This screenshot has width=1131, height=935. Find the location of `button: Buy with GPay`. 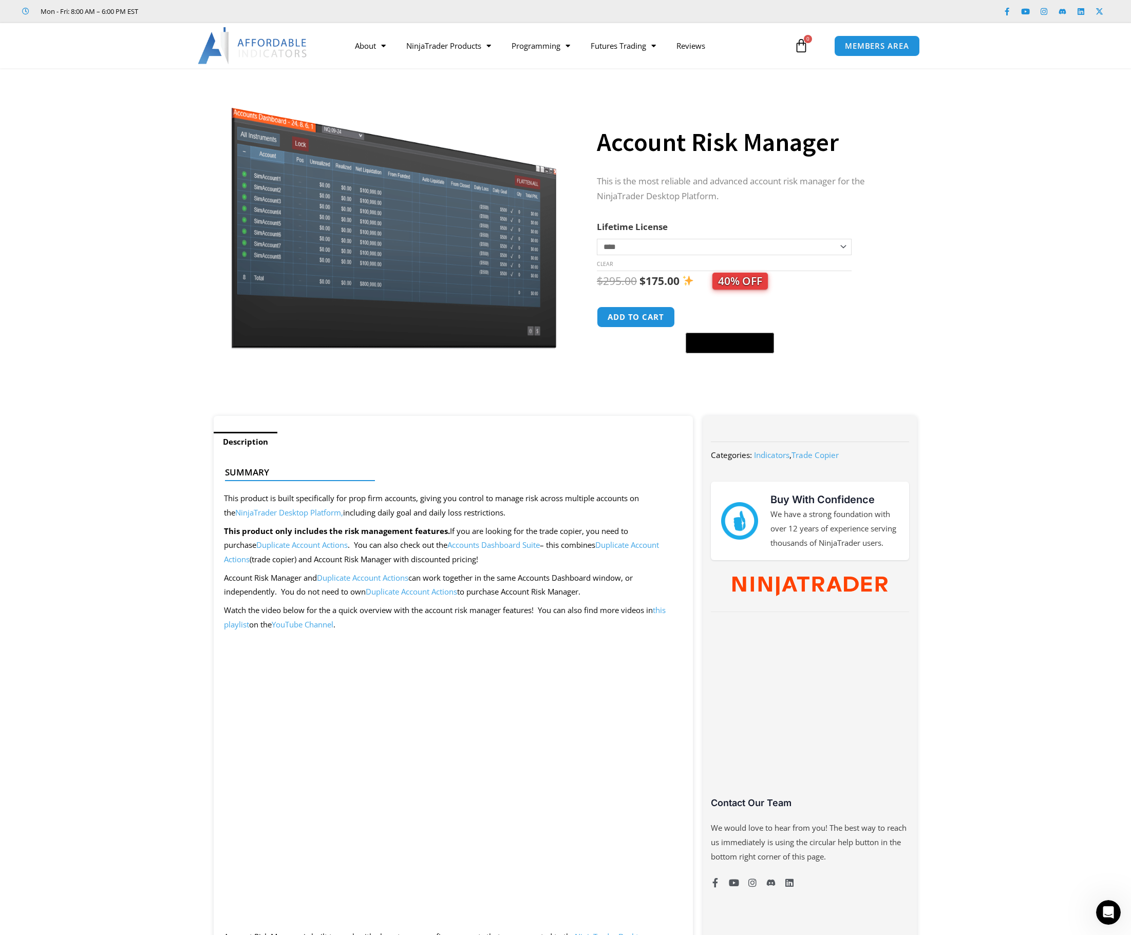

button: Buy with GPay is located at coordinates (730, 343).